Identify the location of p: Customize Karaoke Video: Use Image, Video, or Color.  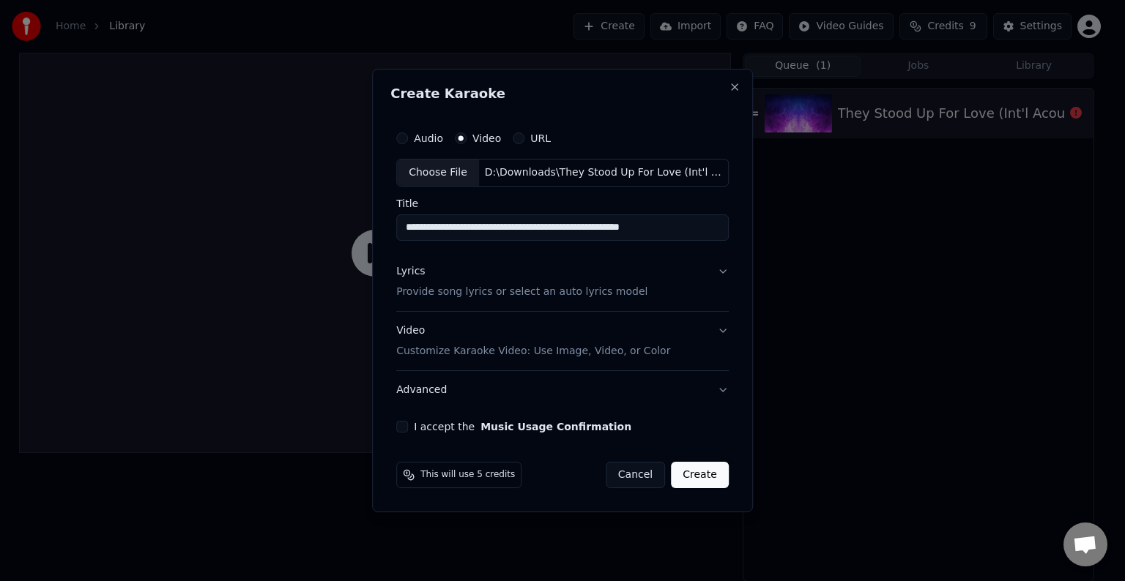
(533, 351).